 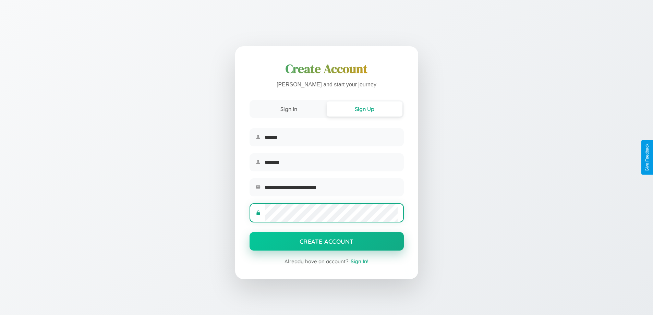 What do you see at coordinates (326, 261) in the screenshot?
I see `div: Already have an account?` at bounding box center [326, 261].